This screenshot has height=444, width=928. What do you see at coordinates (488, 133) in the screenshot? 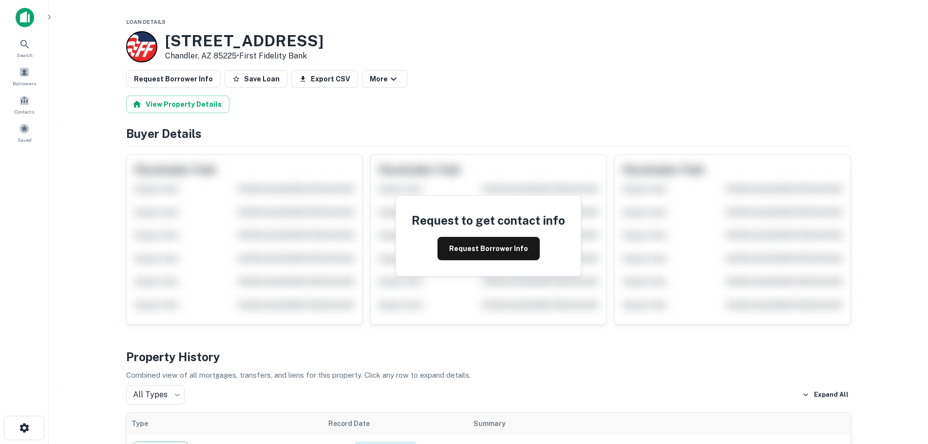
I see `h4: Buyer Details` at bounding box center [488, 133].